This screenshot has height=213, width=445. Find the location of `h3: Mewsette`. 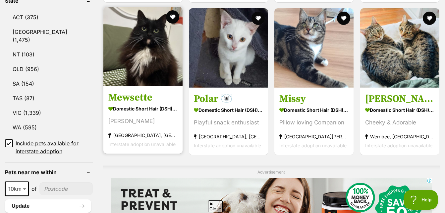

h3: Mewsette is located at coordinates (143, 97).